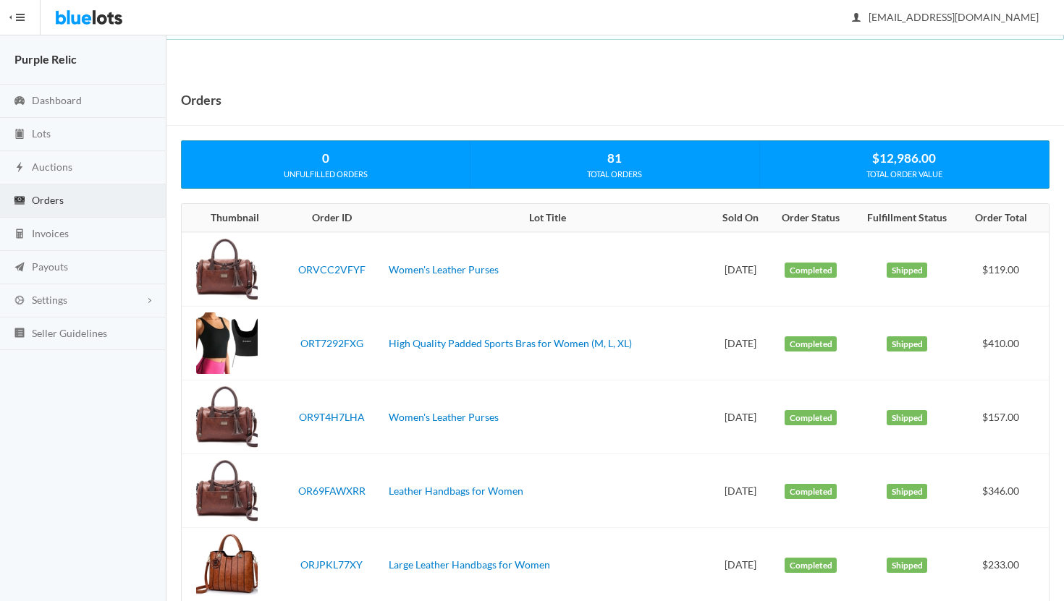 This screenshot has width=1064, height=601. What do you see at coordinates (20, 268) in the screenshot?
I see `ion-icon: paper plane` at bounding box center [20, 268].